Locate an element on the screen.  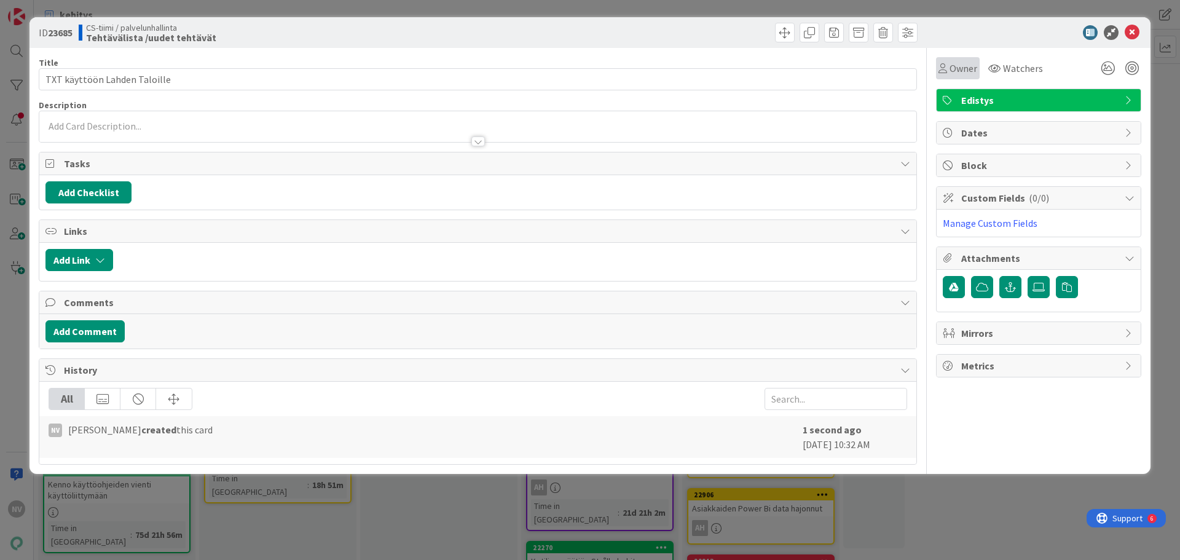
b: created is located at coordinates (159, 429).